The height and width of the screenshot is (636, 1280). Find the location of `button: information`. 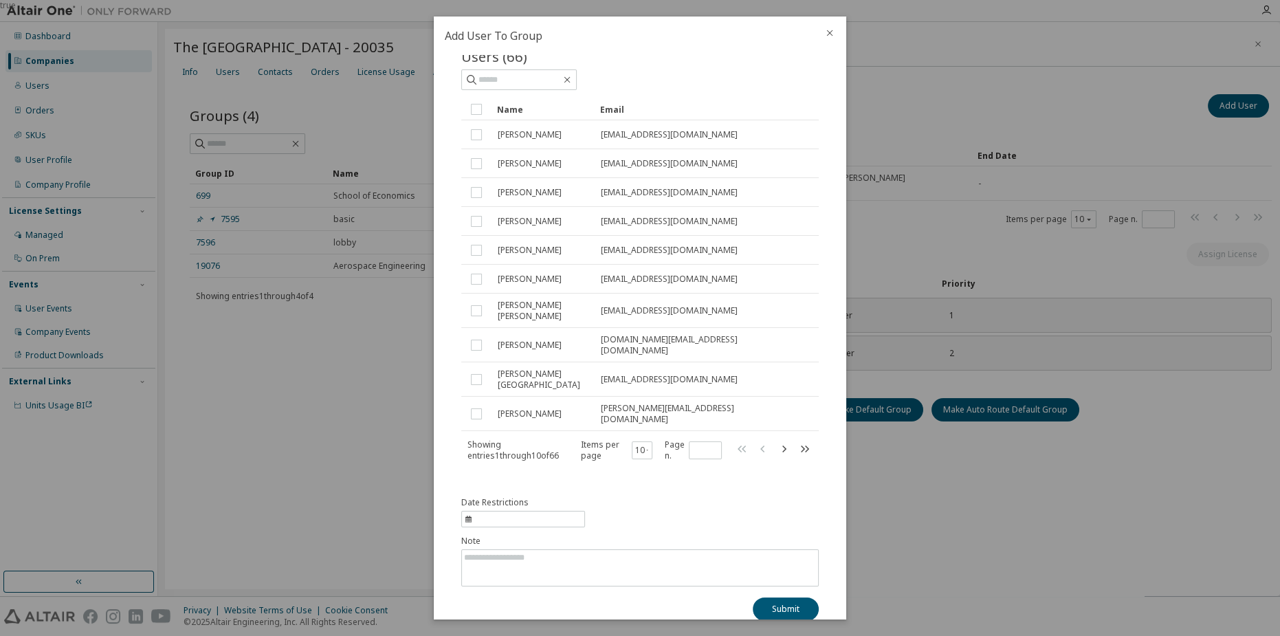

button: information is located at coordinates (523, 512).